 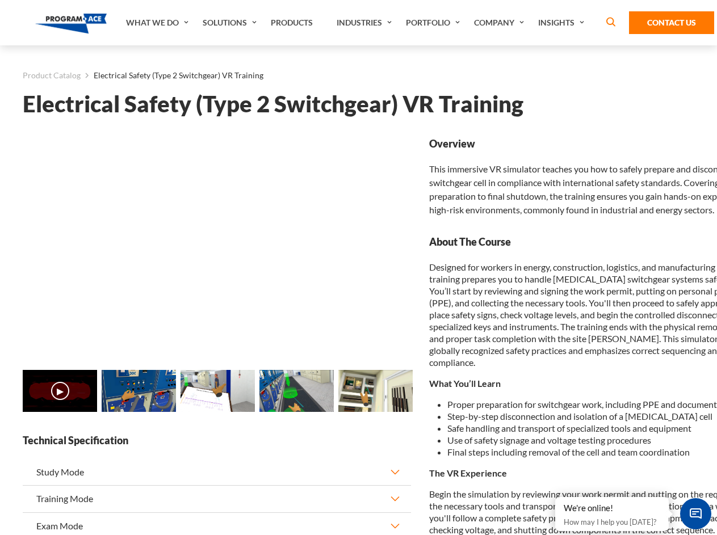 What do you see at coordinates (217, 472) in the screenshot?
I see `button: Study Mode` at bounding box center [217, 472].